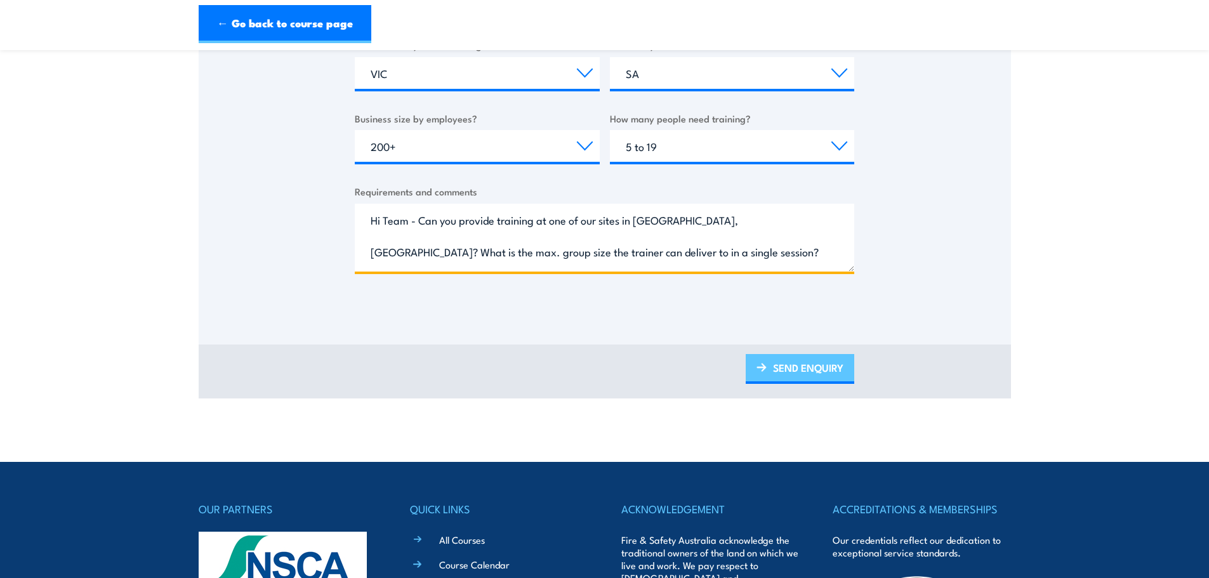 The image size is (1209, 578). I want to click on p: Our credentials reflect our dedication to exceptional service standards., so click(921, 546).